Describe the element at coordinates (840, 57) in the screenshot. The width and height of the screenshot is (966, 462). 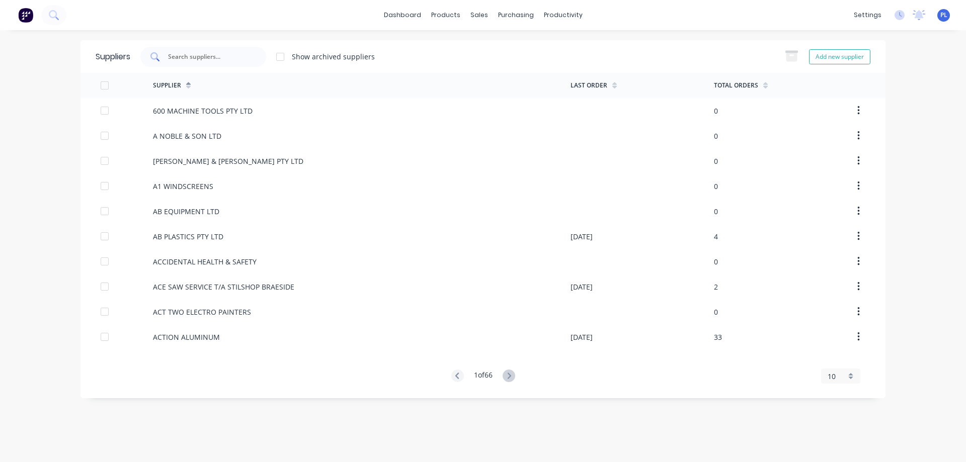
I see `button: Add new supplier` at that location.